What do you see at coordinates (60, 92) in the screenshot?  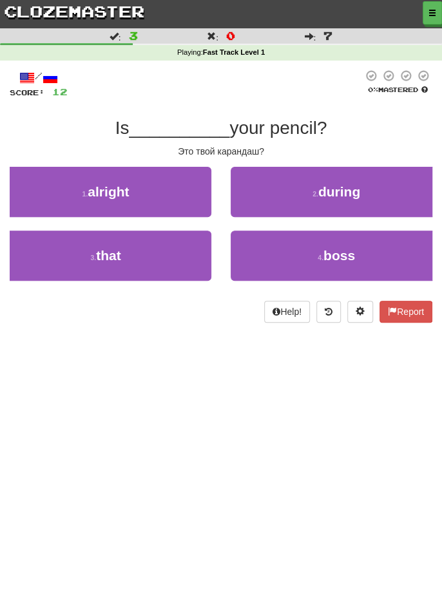 I see `span: 12` at bounding box center [60, 92].